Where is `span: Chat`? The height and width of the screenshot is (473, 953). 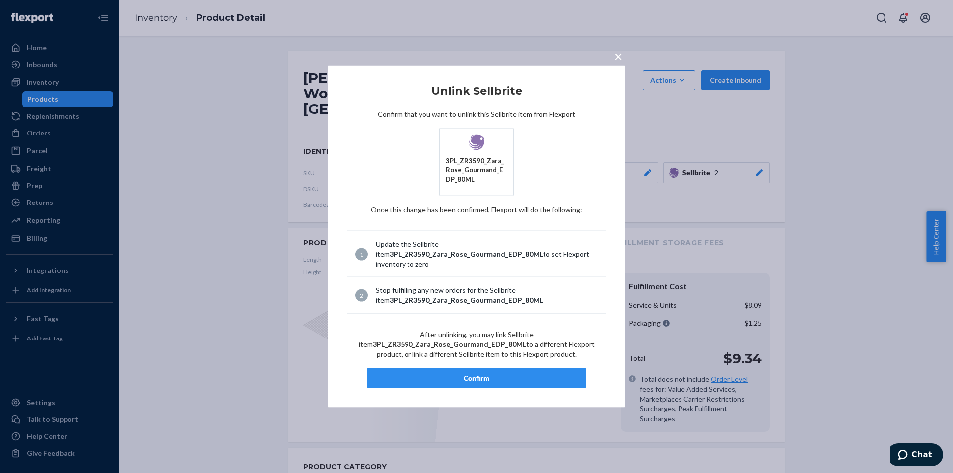
span: Chat is located at coordinates (32, 11).